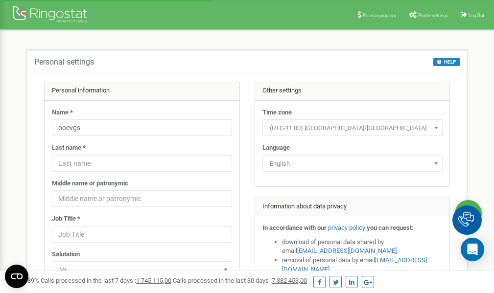  Describe the element at coordinates (276, 148) in the screenshot. I see `label: Language` at that location.